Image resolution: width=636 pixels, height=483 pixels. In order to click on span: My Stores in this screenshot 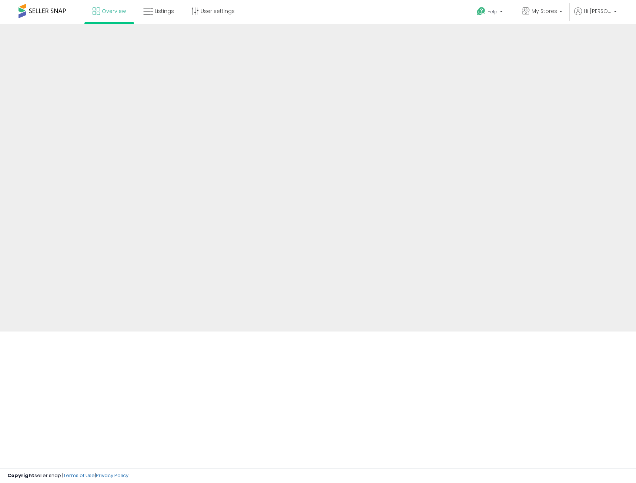, I will do `click(545, 11)`.